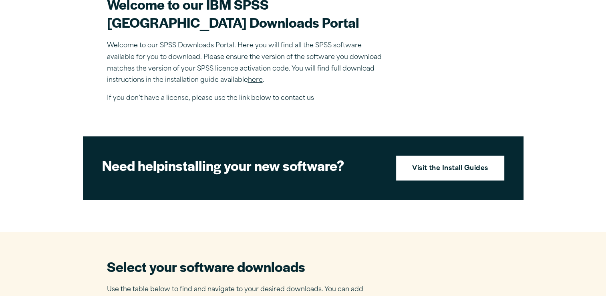 Image resolution: width=606 pixels, height=296 pixels. I want to click on p: Welcome to our SPSS Downloads Portal. Here you will find all the SPSS software available for you ..., so click(247, 63).